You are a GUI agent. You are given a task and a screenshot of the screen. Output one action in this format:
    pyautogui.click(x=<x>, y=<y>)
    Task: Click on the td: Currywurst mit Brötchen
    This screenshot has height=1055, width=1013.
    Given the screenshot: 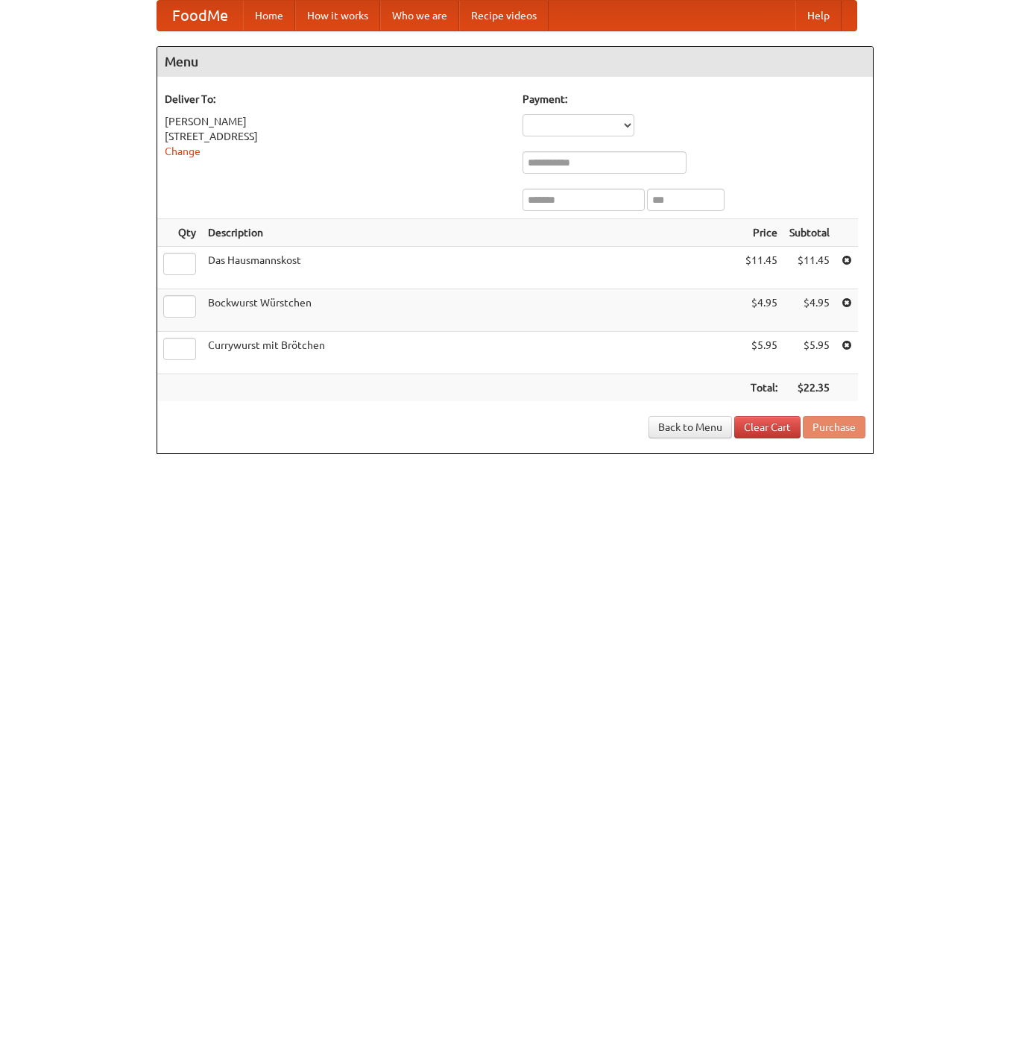 What is the action you would take?
    pyautogui.click(x=470, y=352)
    